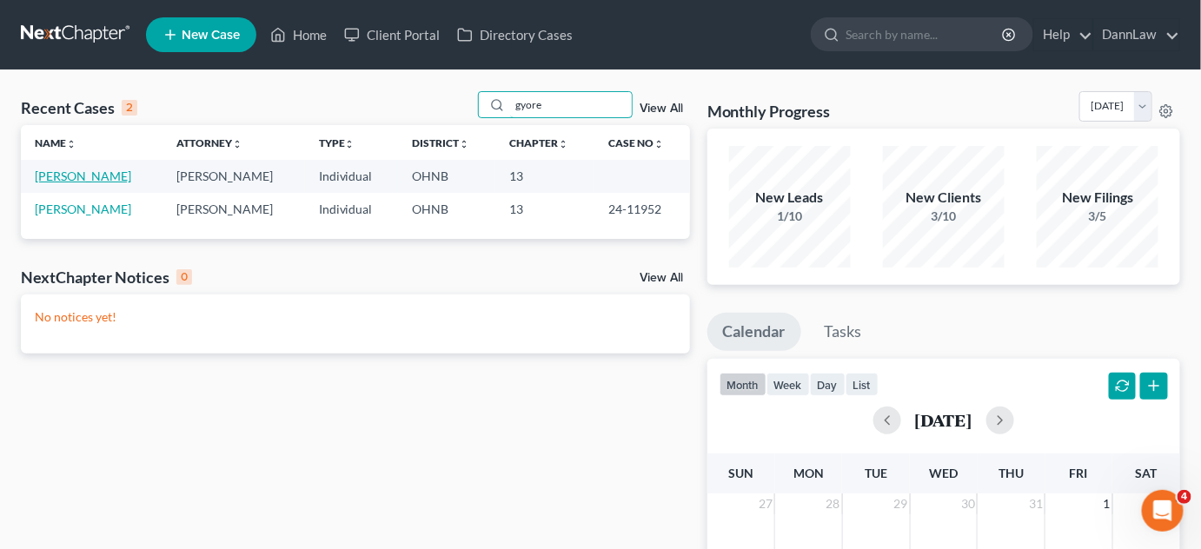  Describe the element at coordinates (876, 473) in the screenshot. I see `span: Tue` at that location.